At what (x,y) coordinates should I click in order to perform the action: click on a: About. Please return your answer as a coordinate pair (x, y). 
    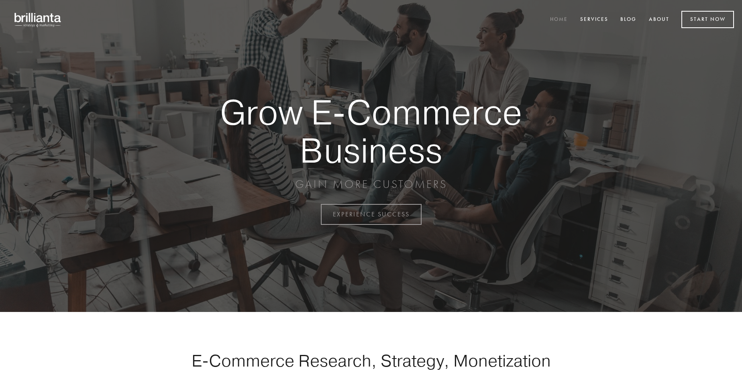
    Looking at the image, I should click on (659, 20).